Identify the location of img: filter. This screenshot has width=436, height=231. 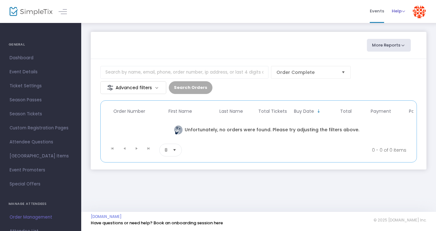
(110, 88).